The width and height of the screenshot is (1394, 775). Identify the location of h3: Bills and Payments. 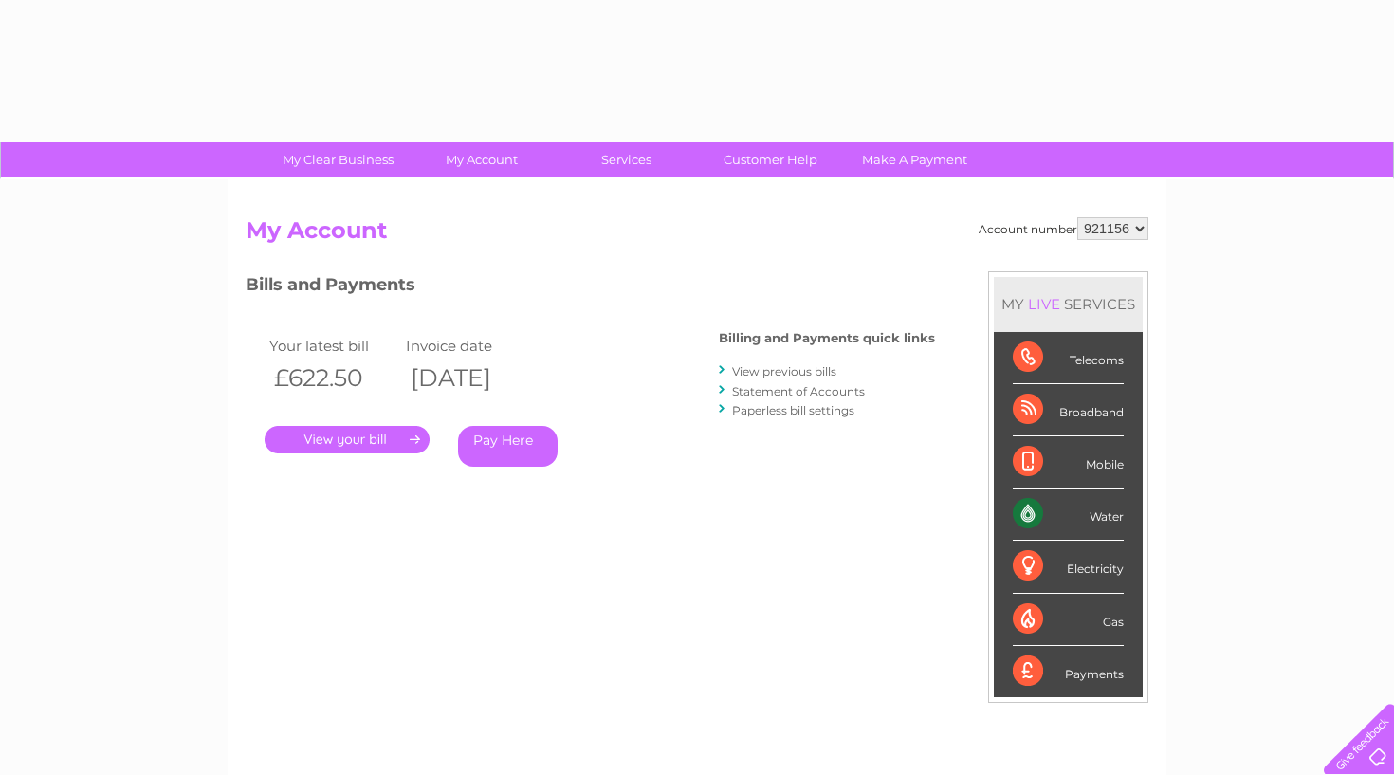
(590, 287).